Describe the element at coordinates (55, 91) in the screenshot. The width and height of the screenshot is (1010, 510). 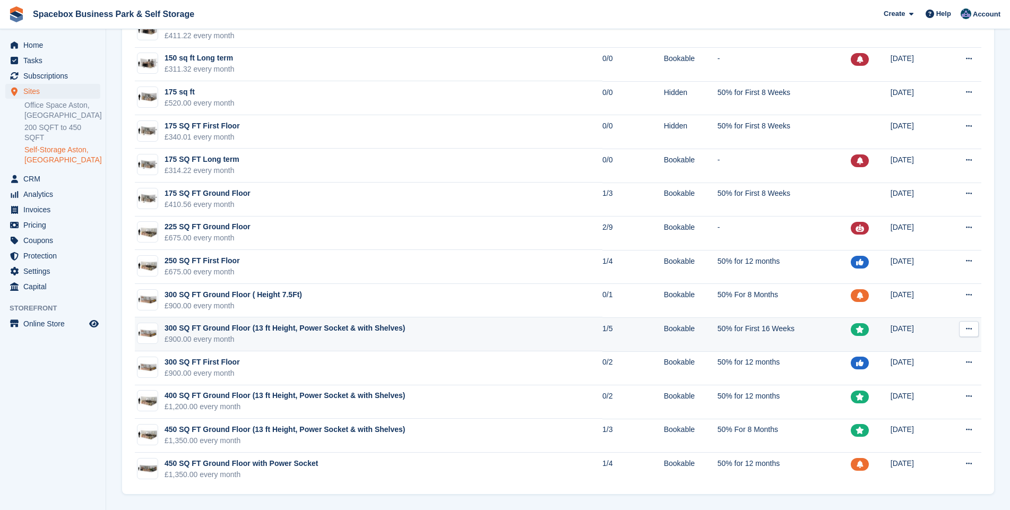
I see `span: Sites` at that location.